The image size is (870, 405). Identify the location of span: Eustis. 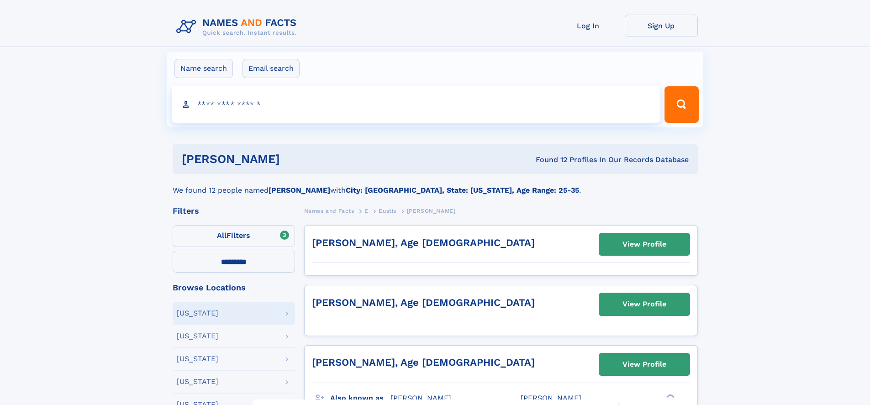
(387, 211).